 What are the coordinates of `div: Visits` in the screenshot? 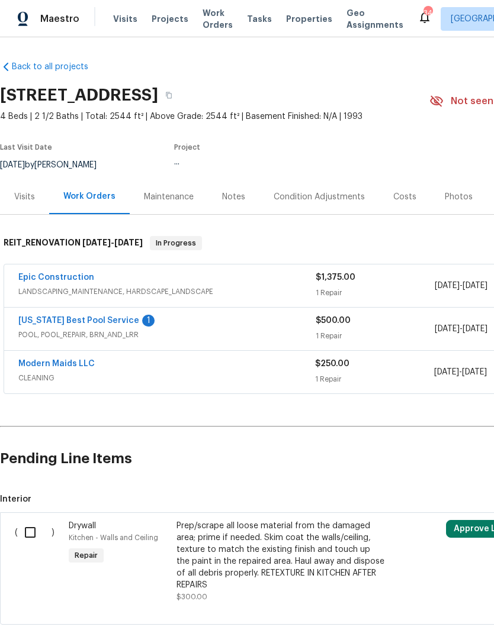 It's located at (24, 197).